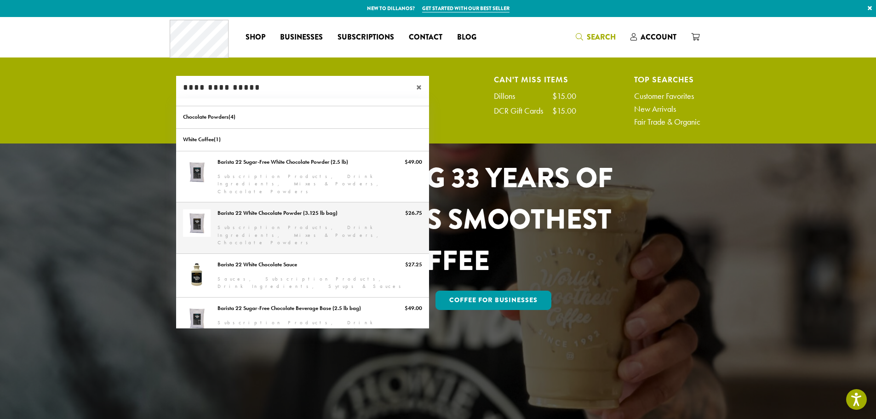 This screenshot has width=876, height=419. What do you see at coordinates (595, 37) in the screenshot?
I see `a: Search` at bounding box center [595, 37].